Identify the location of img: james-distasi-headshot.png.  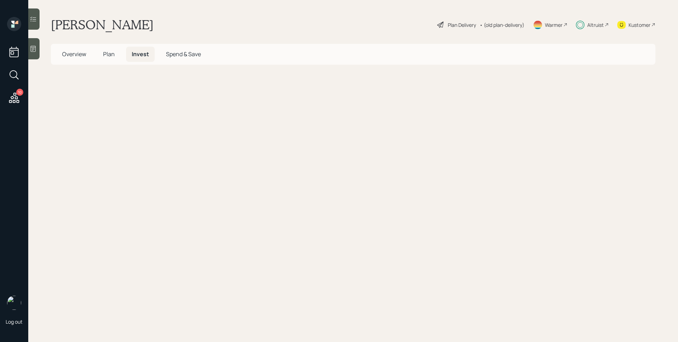
(14, 303).